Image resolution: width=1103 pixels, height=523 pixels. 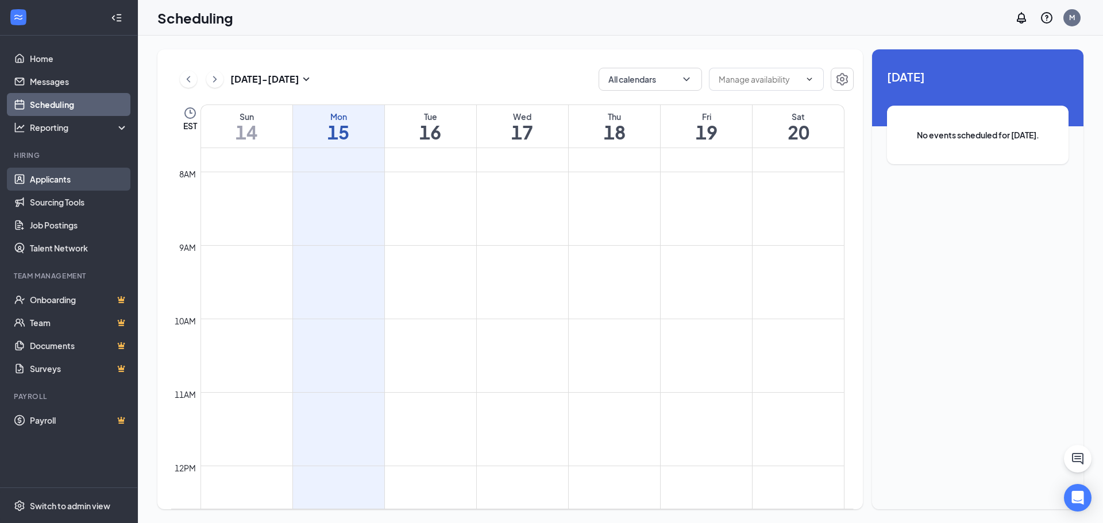 I want to click on div: Team Management, so click(x=70, y=276).